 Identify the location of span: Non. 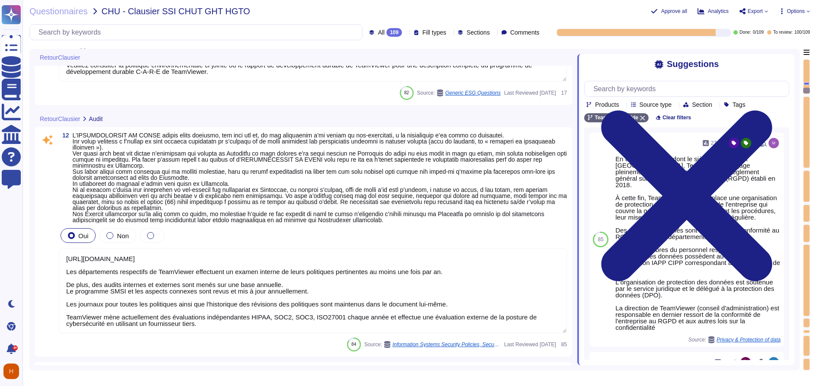
(123, 236).